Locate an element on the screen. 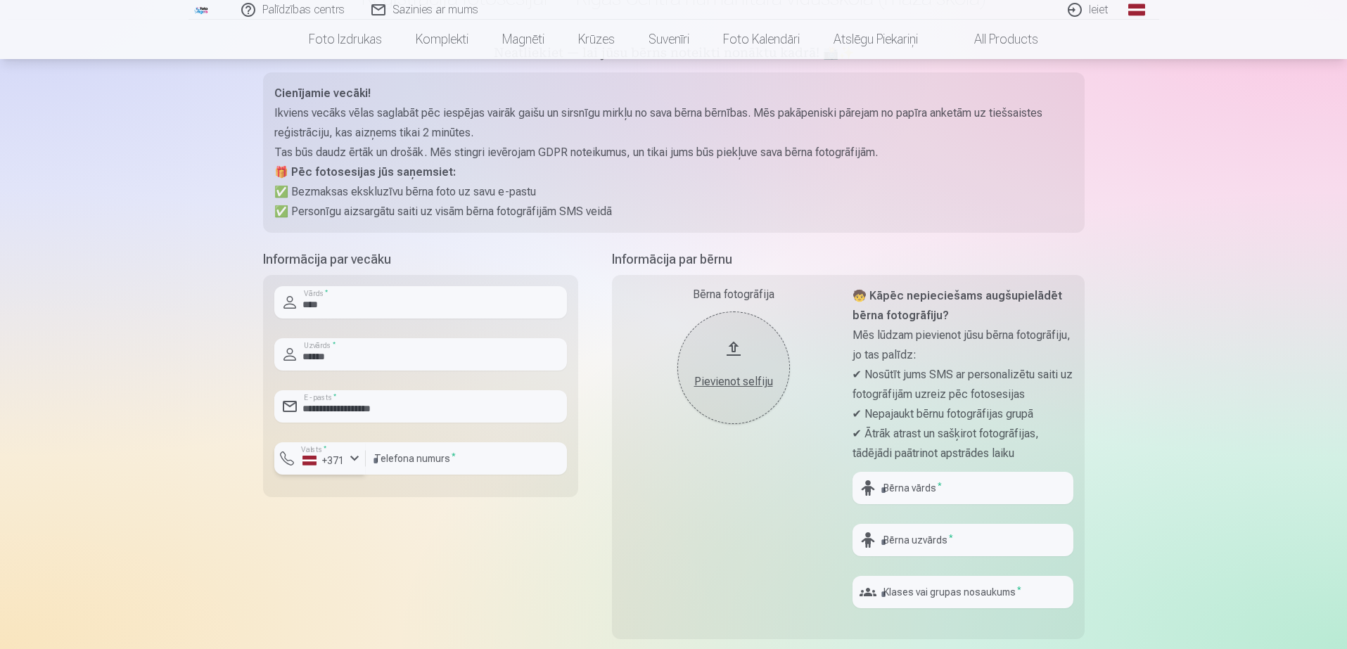 This screenshot has height=649, width=1347. a: Atslēgu piekariņi is located at coordinates (876, 39).